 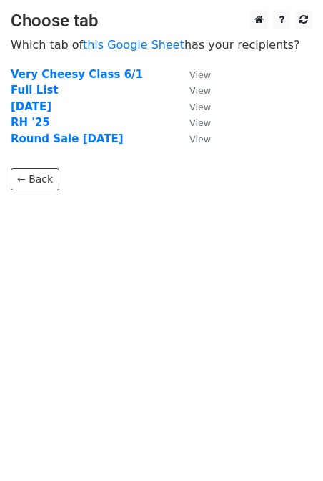 I want to click on strong: Full List, so click(x=34, y=90).